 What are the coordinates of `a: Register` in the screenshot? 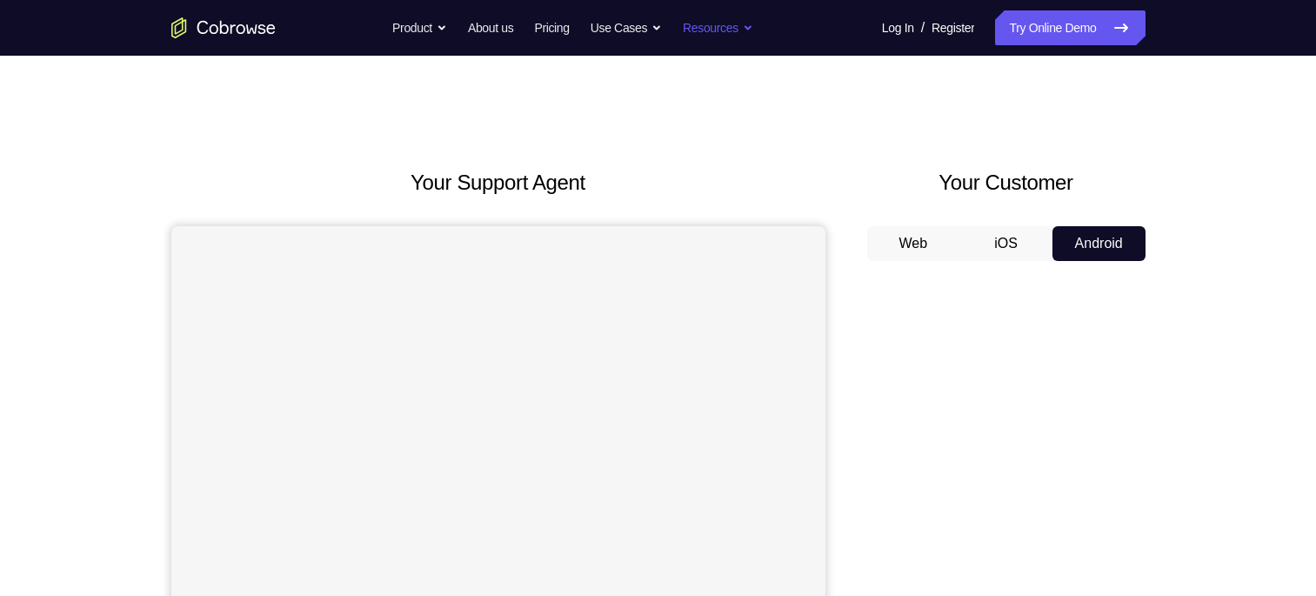 It's located at (953, 28).